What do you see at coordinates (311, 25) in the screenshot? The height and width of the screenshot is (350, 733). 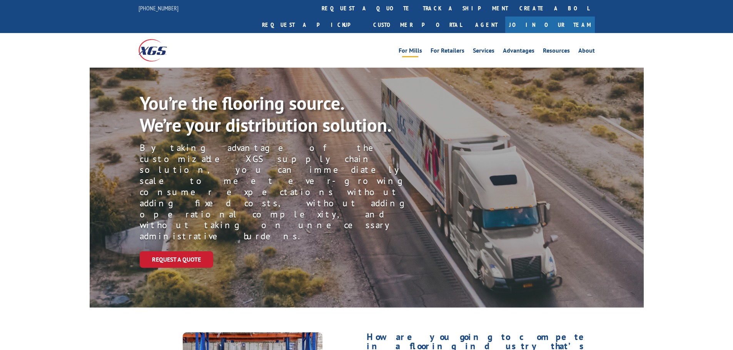 I see `a: Request a pickup` at bounding box center [311, 25].